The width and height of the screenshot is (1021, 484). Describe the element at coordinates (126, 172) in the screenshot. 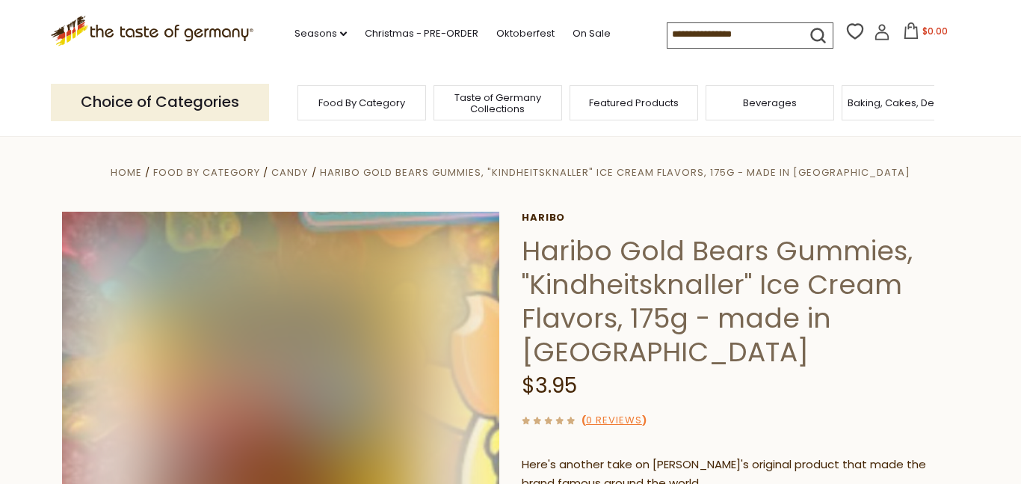

I see `span: Home` at that location.